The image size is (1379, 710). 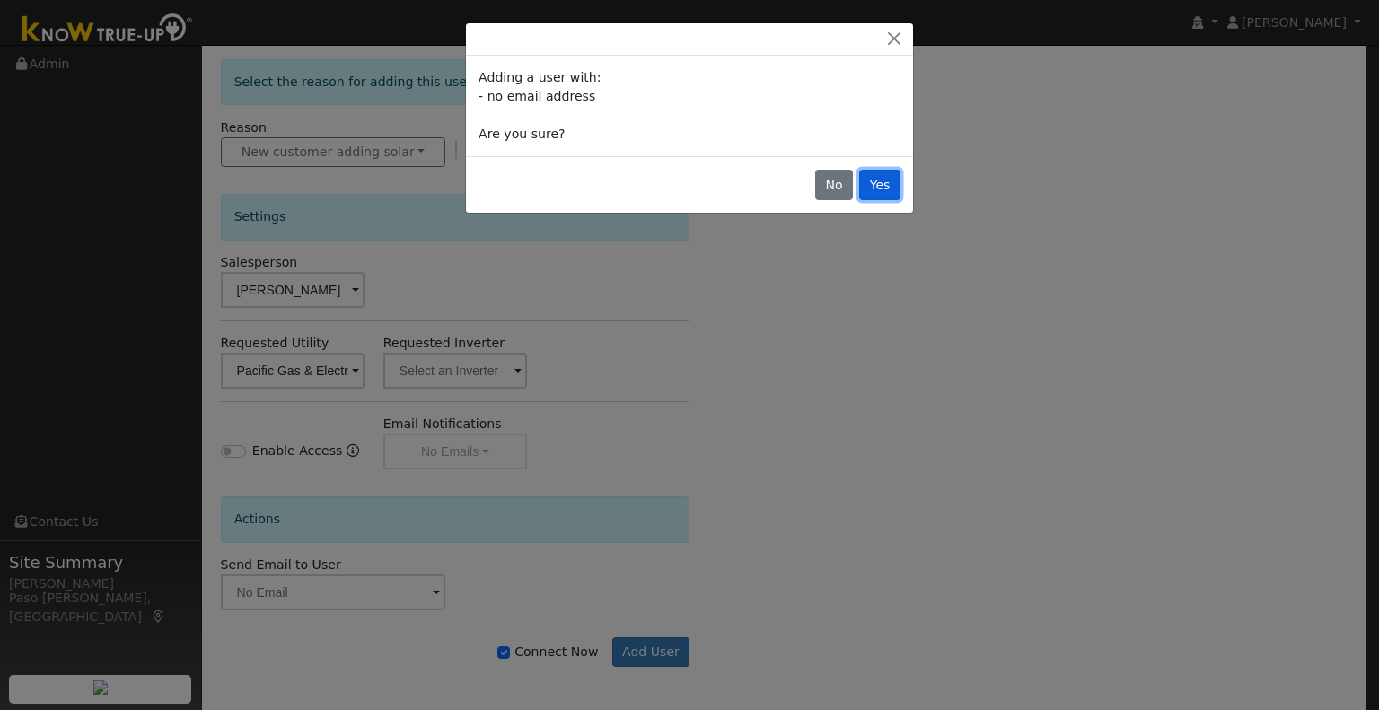 What do you see at coordinates (540, 77) in the screenshot?
I see `span: Adding a user with:` at bounding box center [540, 77].